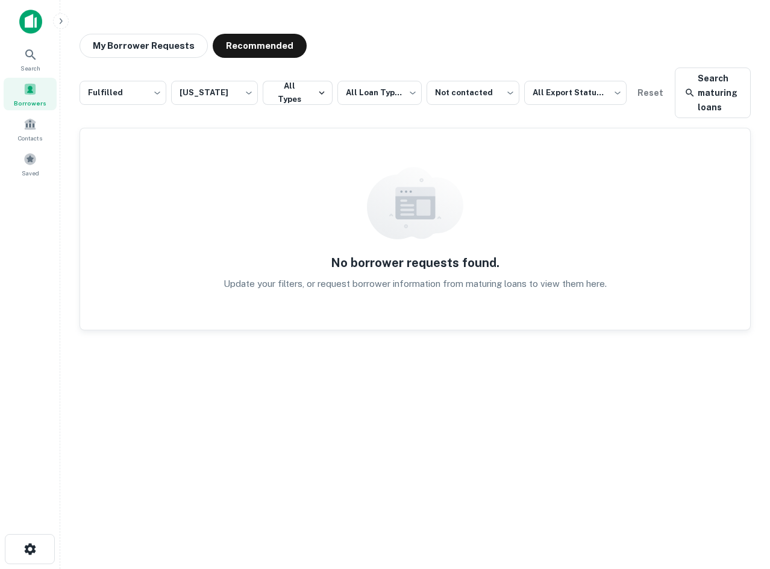  I want to click on button: Recommended, so click(260, 46).